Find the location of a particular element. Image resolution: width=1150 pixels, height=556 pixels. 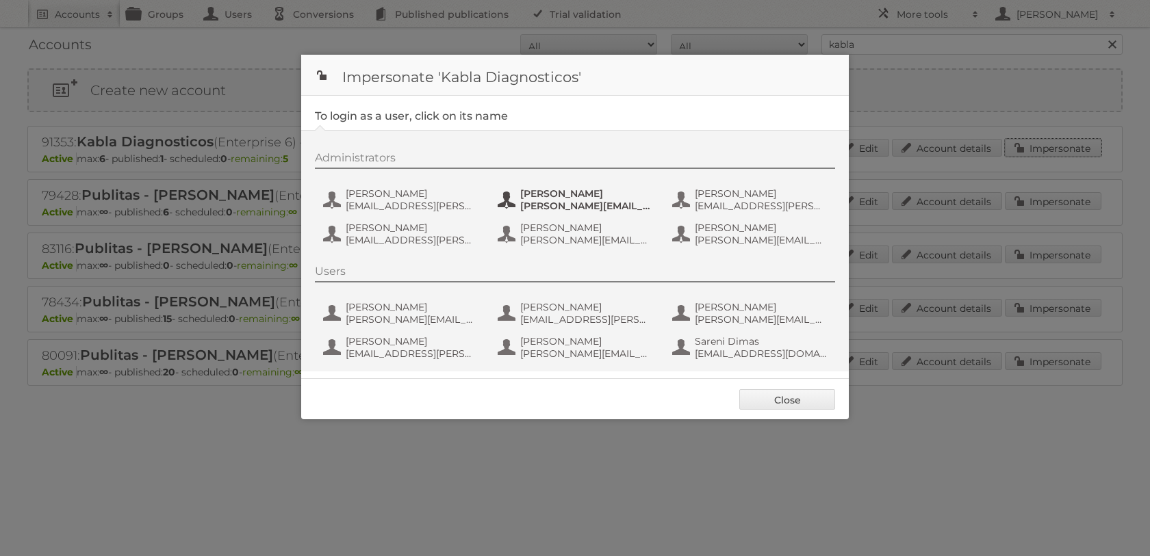

div: Administrators is located at coordinates (575, 160).